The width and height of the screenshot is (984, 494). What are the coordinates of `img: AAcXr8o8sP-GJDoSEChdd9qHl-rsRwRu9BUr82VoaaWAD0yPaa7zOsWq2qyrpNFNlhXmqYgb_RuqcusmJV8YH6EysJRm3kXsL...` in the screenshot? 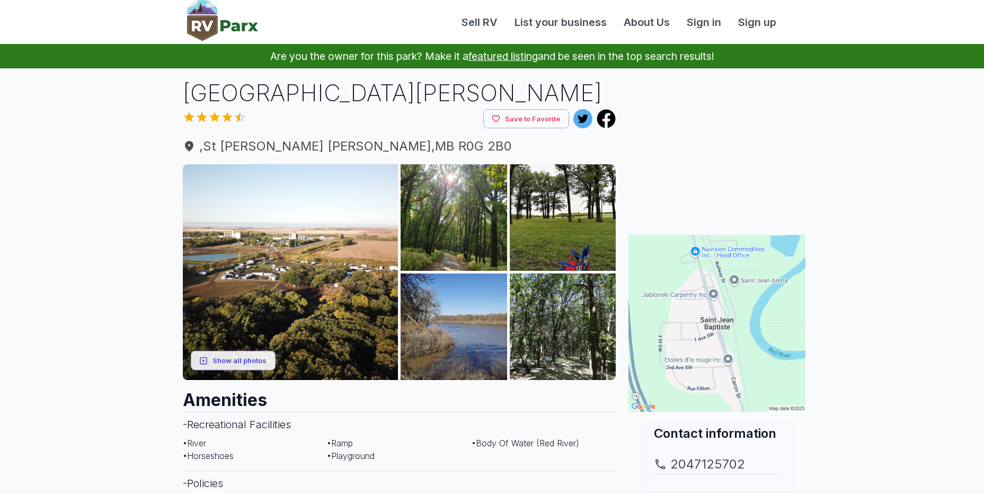 It's located at (562, 217).